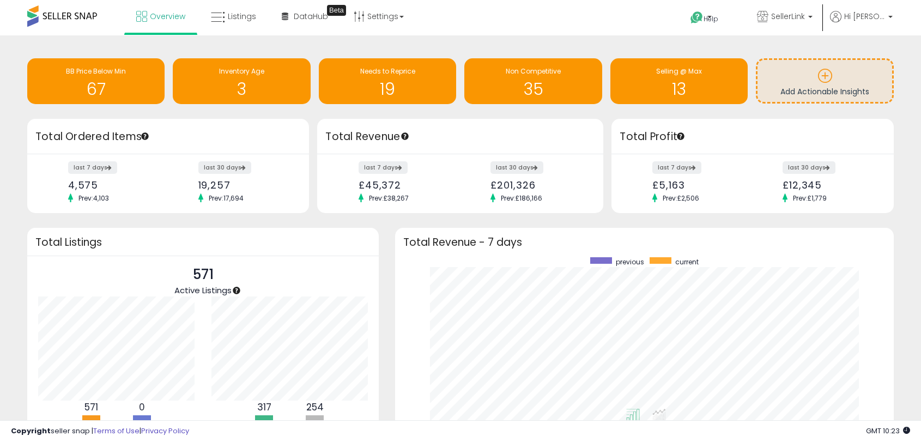  Describe the element at coordinates (114, 185) in the screenshot. I see `div: 4,575` at that location.